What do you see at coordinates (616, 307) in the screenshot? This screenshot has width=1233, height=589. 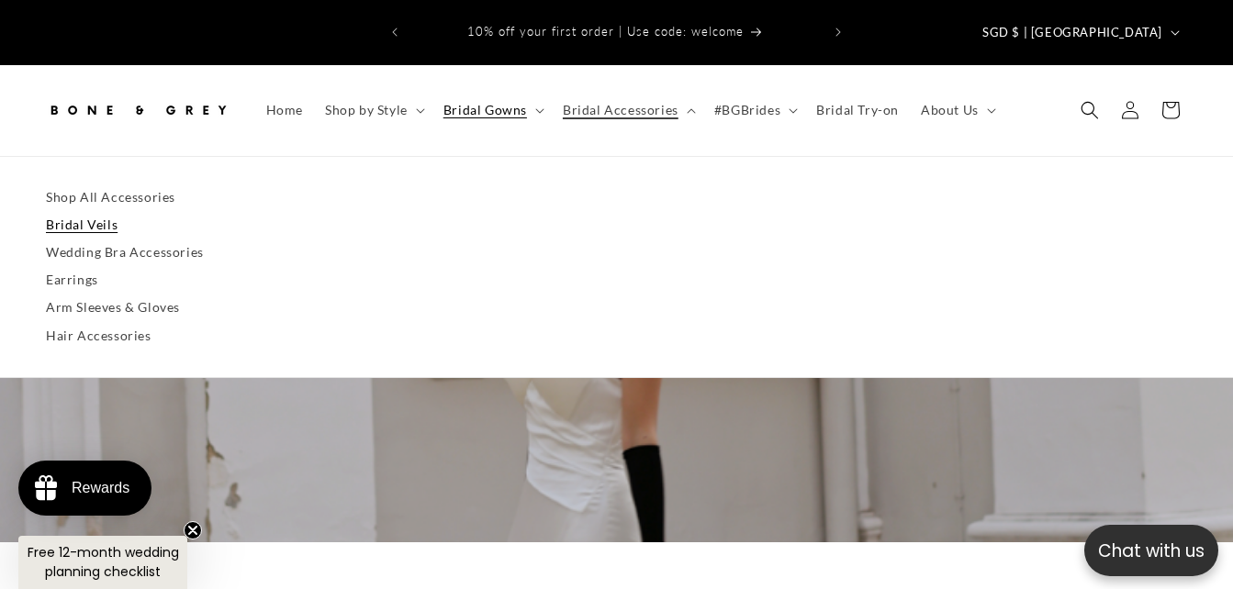 I see `a: Arm Sleeves & Gloves` at bounding box center [616, 307].